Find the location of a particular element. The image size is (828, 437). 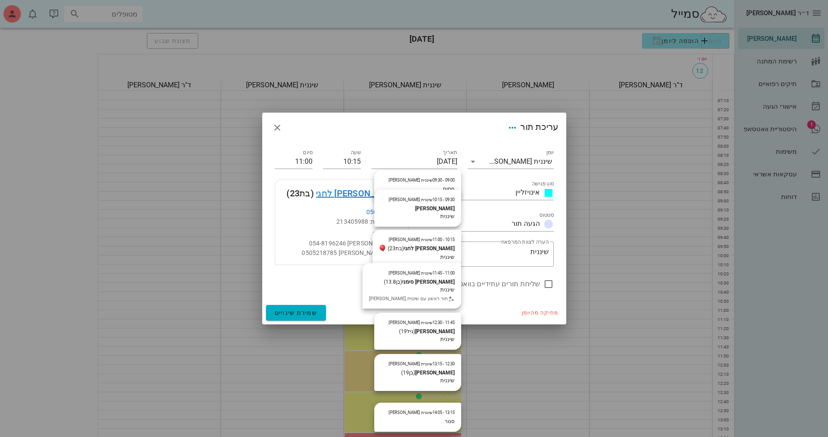

label: סוג פגישה is located at coordinates (542, 184).